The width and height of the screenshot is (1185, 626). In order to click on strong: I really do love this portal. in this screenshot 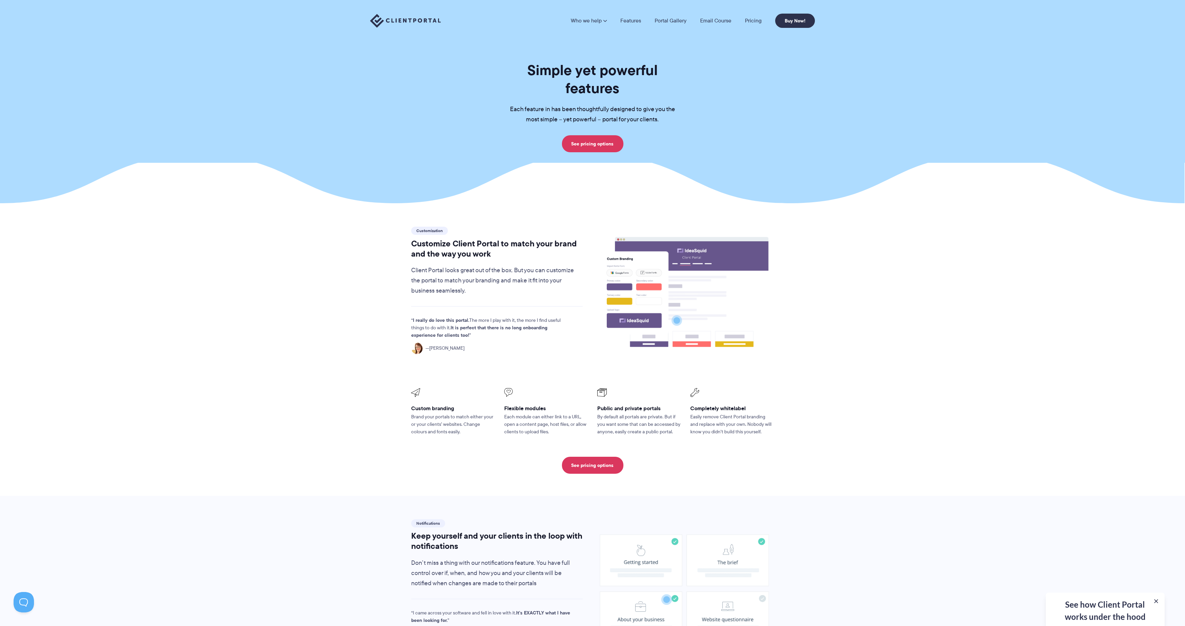, I will do `click(441, 320)`.